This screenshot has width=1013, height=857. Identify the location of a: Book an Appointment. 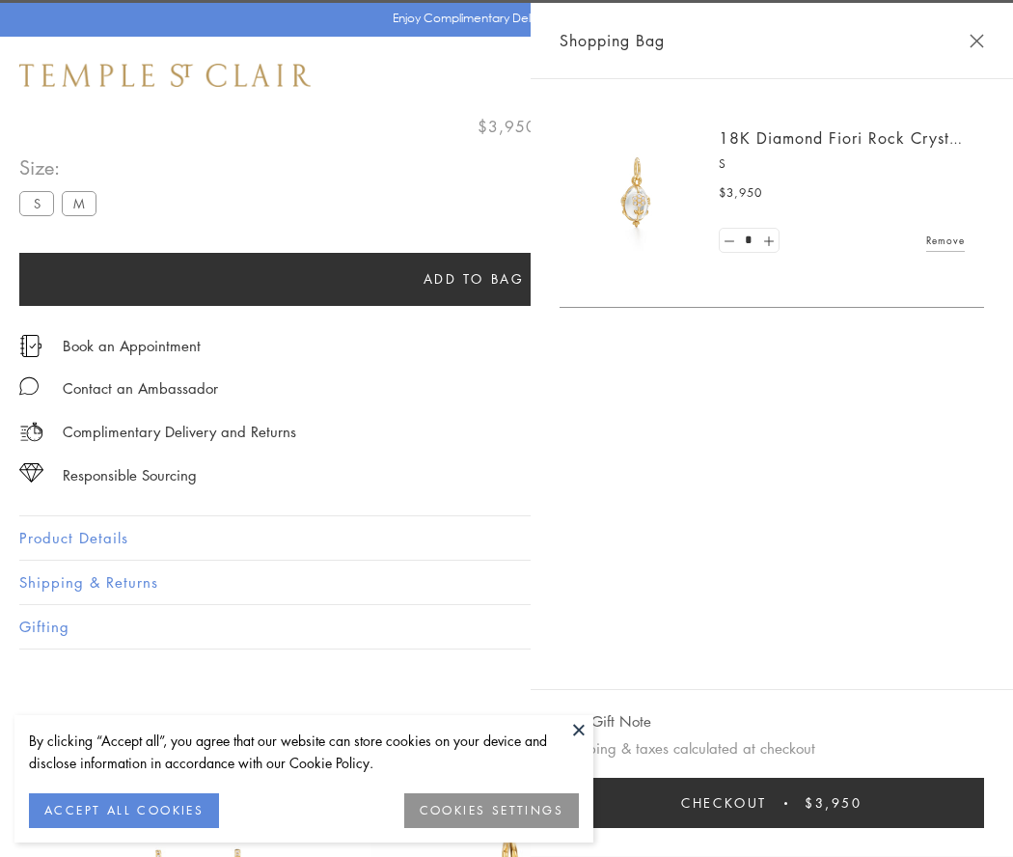
(131, 346).